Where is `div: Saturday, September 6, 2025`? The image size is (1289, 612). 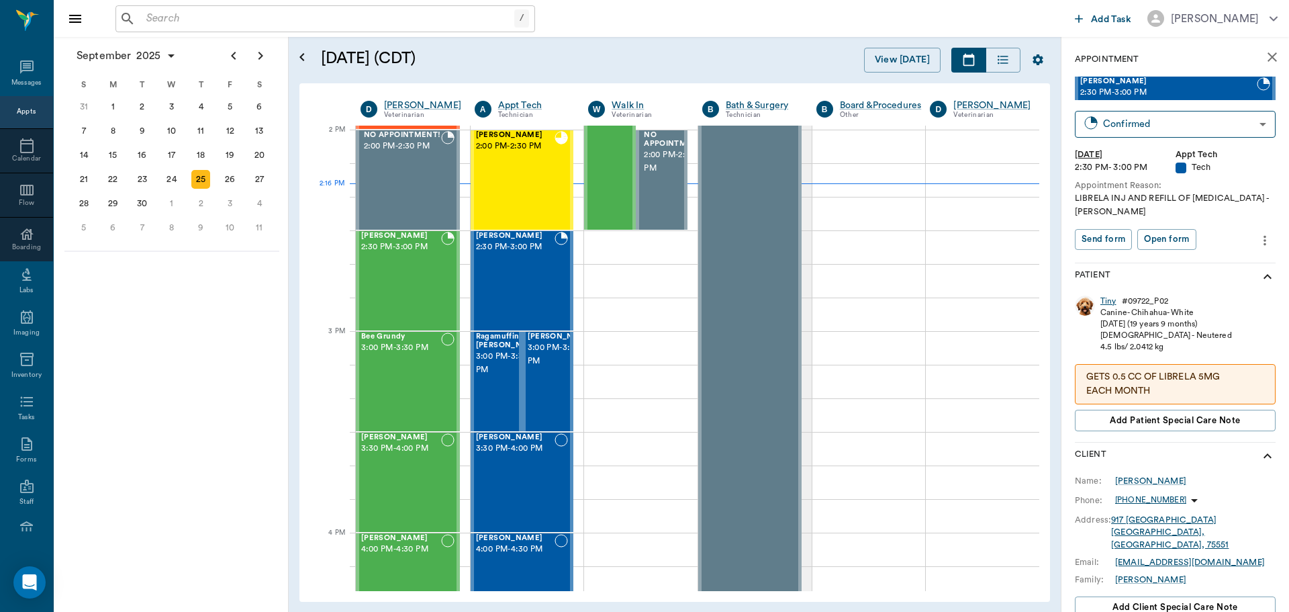
div: Saturday, September 6, 2025 is located at coordinates (259, 107).